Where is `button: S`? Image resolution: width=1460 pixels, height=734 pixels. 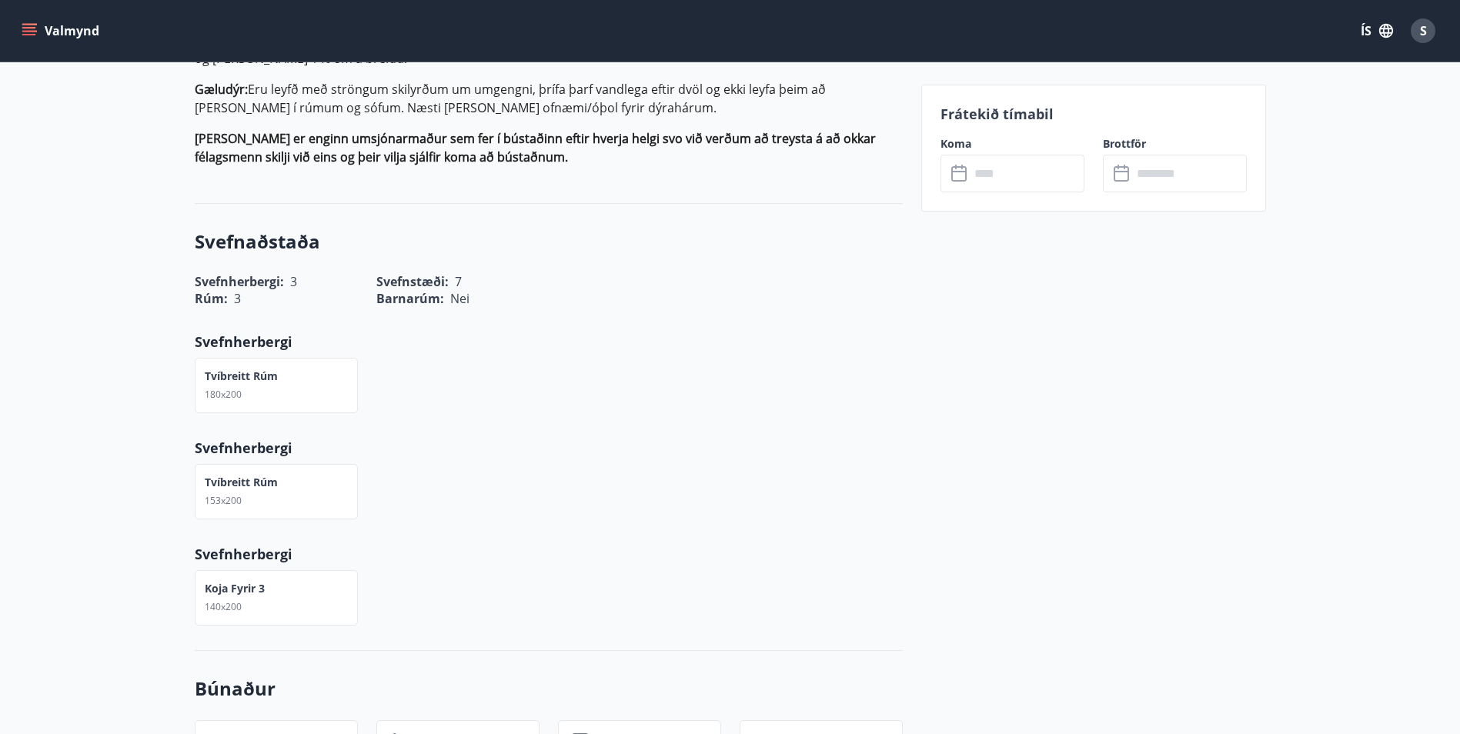 button: S is located at coordinates (1423, 31).